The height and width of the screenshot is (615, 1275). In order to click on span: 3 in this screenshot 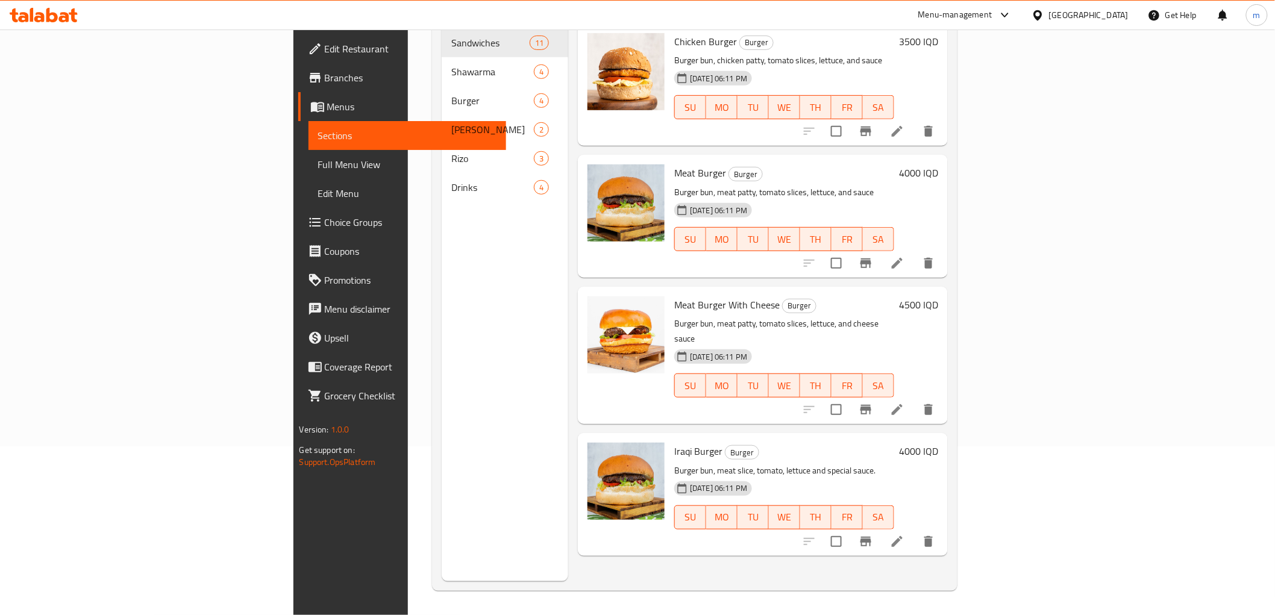, I will do `click(541, 158)`.